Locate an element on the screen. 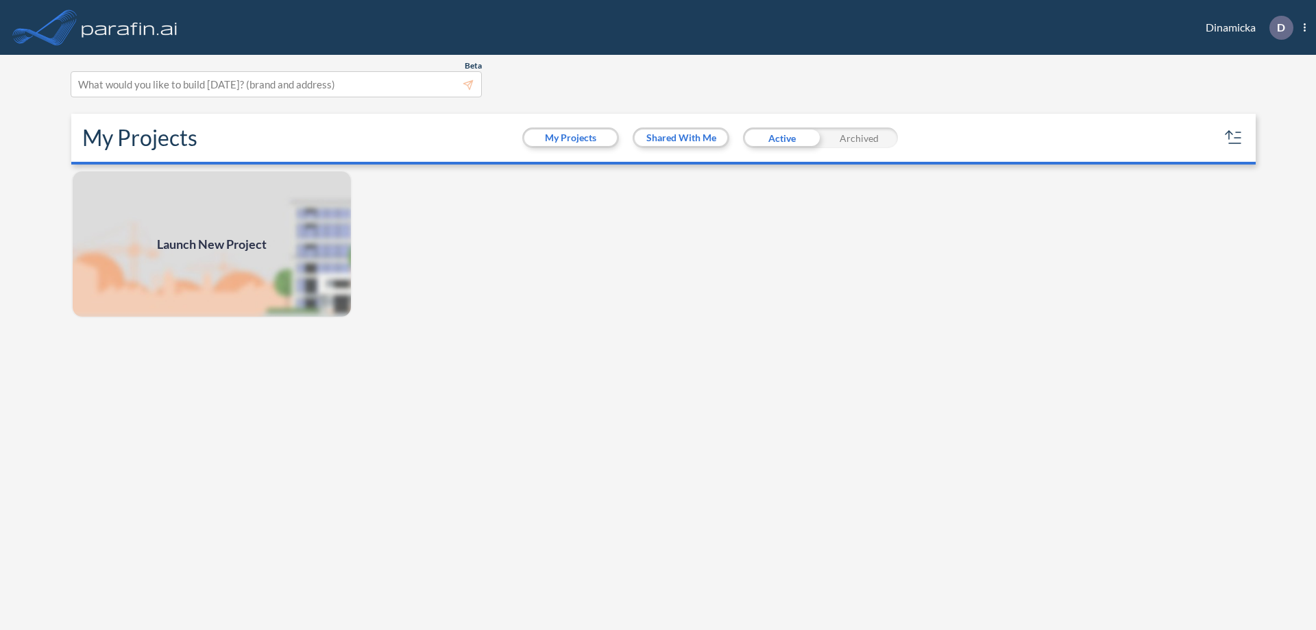 The width and height of the screenshot is (1316, 630). div: Dinamicka is located at coordinates (1245, 27).